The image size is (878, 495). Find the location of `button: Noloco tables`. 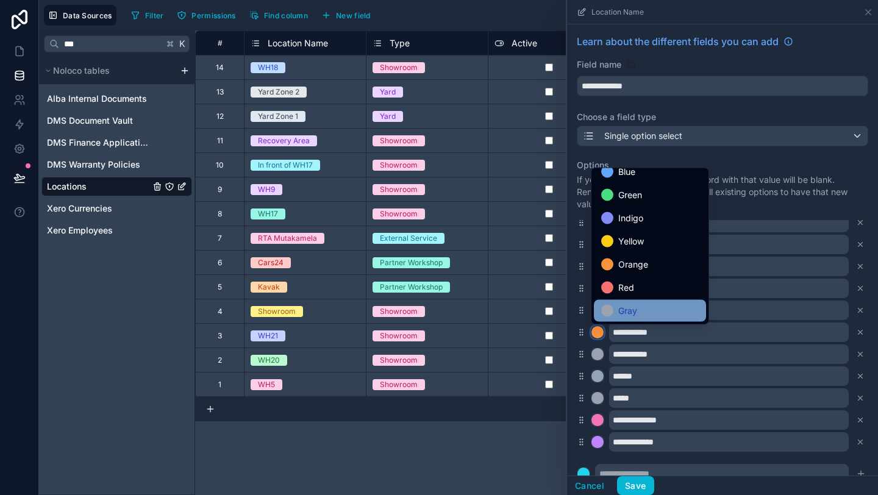

button: Noloco tables is located at coordinates (108, 71).